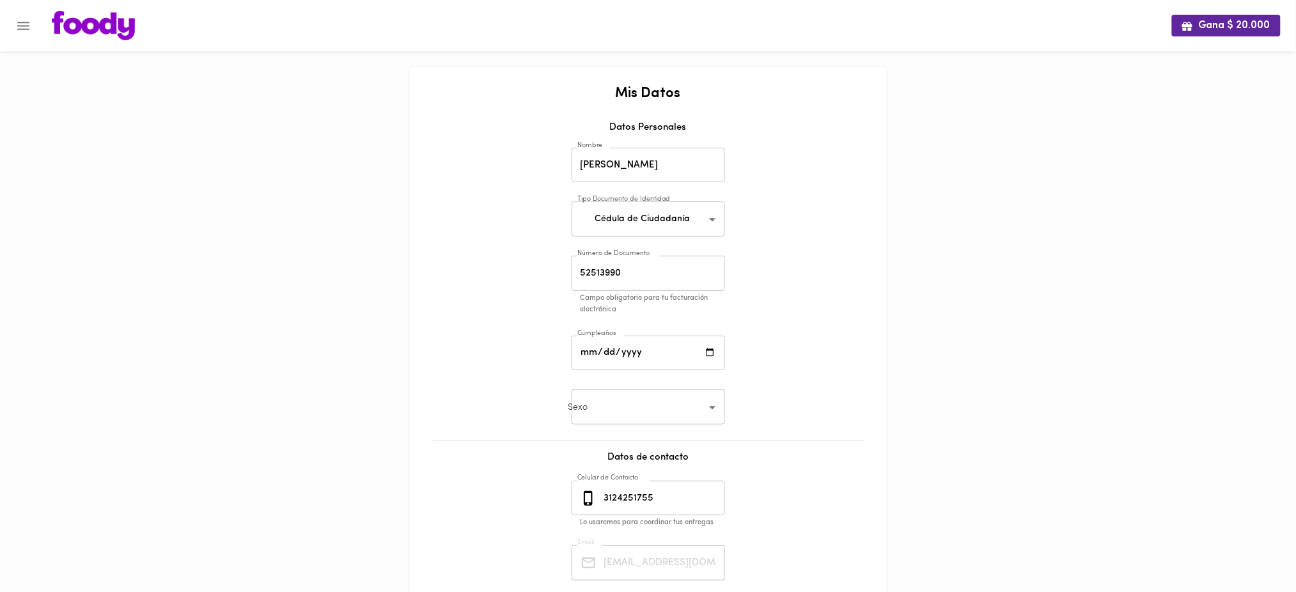  I want to click on input: Tu Email, so click(663, 562).